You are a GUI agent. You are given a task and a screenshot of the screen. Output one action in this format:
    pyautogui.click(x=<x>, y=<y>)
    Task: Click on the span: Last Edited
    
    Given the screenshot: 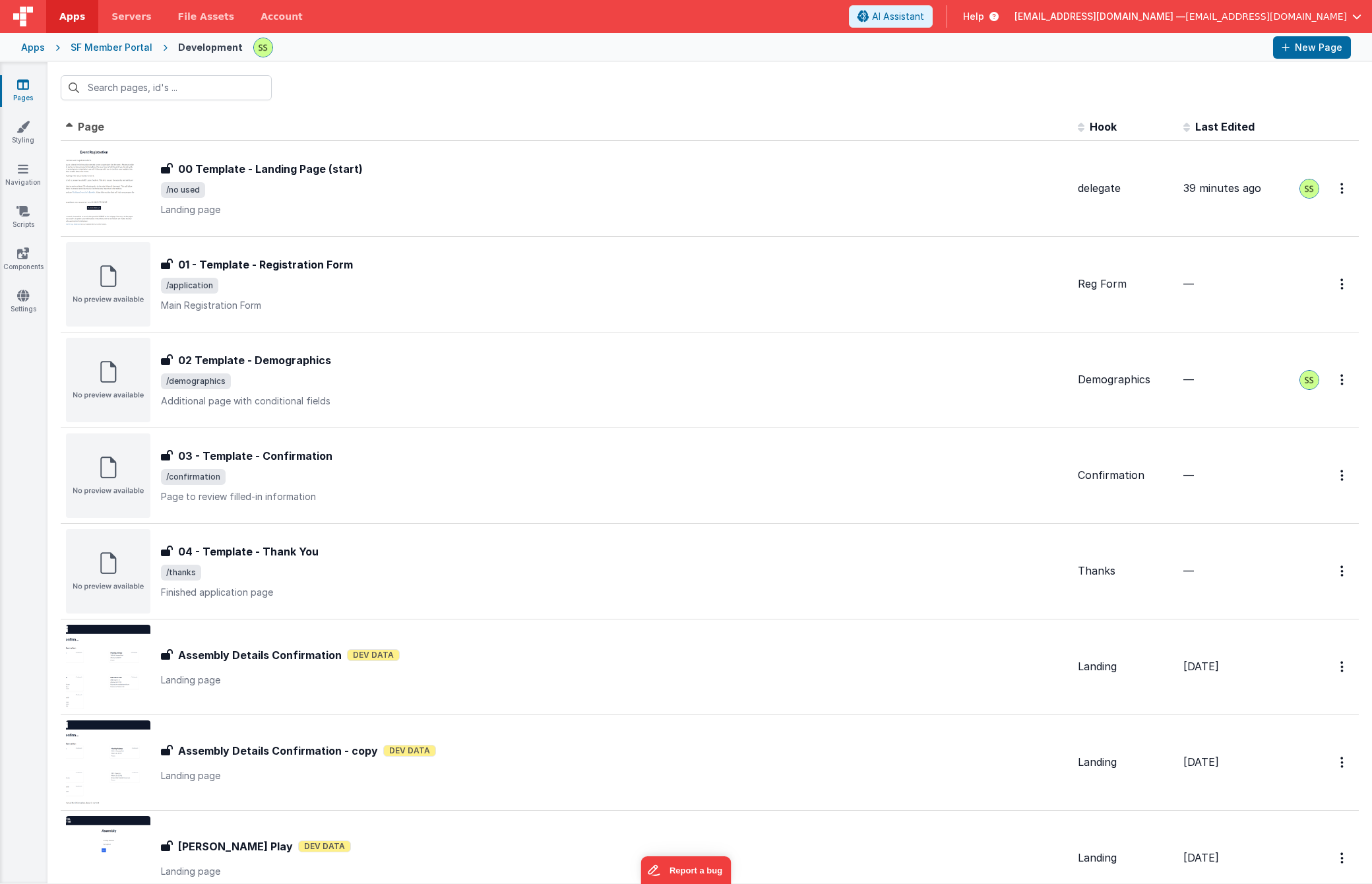 What is the action you would take?
    pyautogui.click(x=1225, y=127)
    